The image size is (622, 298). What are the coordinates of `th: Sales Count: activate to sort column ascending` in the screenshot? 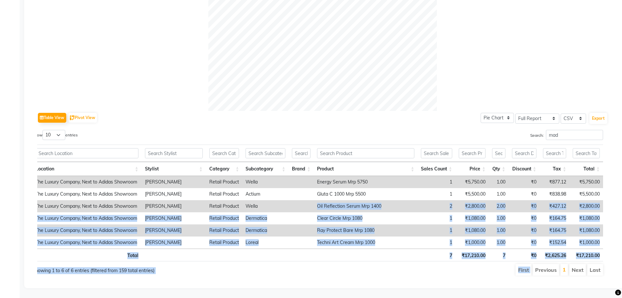 It's located at (437, 169).